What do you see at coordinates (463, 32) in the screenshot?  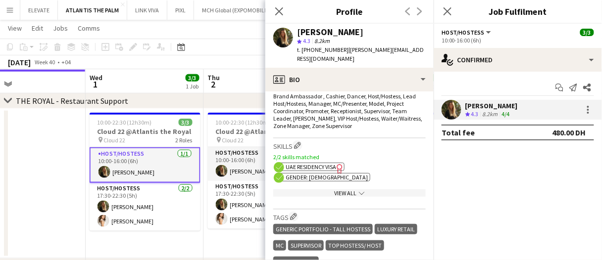 I see `span: Host/Hostess` at bounding box center [463, 32].